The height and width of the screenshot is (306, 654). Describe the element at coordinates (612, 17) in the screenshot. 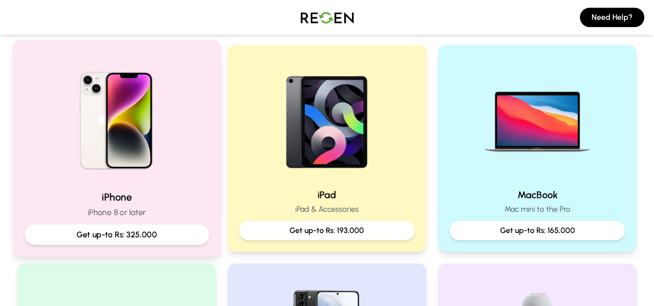

I see `a: Need Help?` at that location.